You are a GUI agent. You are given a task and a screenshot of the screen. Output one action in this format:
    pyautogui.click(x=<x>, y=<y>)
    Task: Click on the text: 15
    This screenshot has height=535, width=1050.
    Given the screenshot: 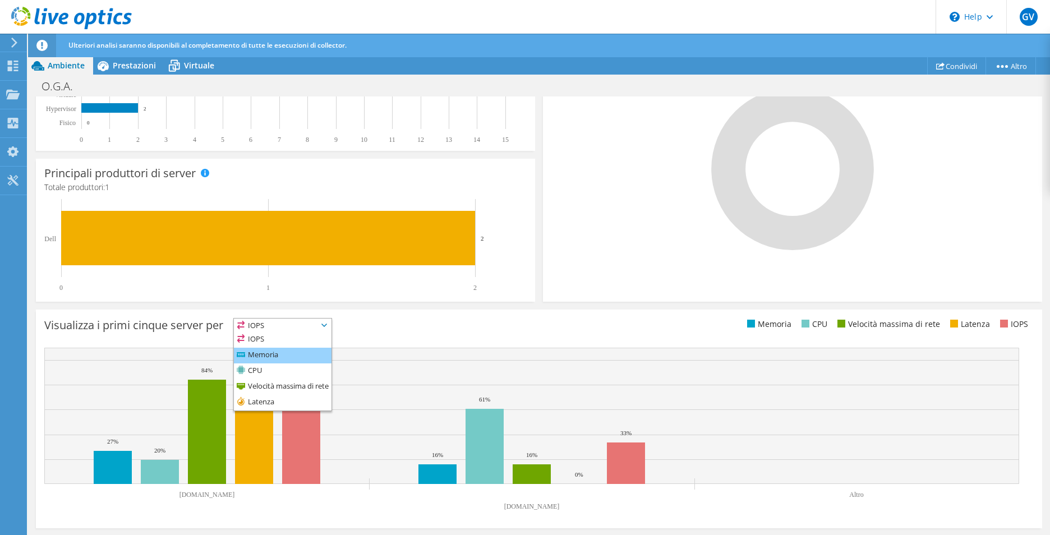 What is the action you would take?
    pyautogui.click(x=506, y=140)
    